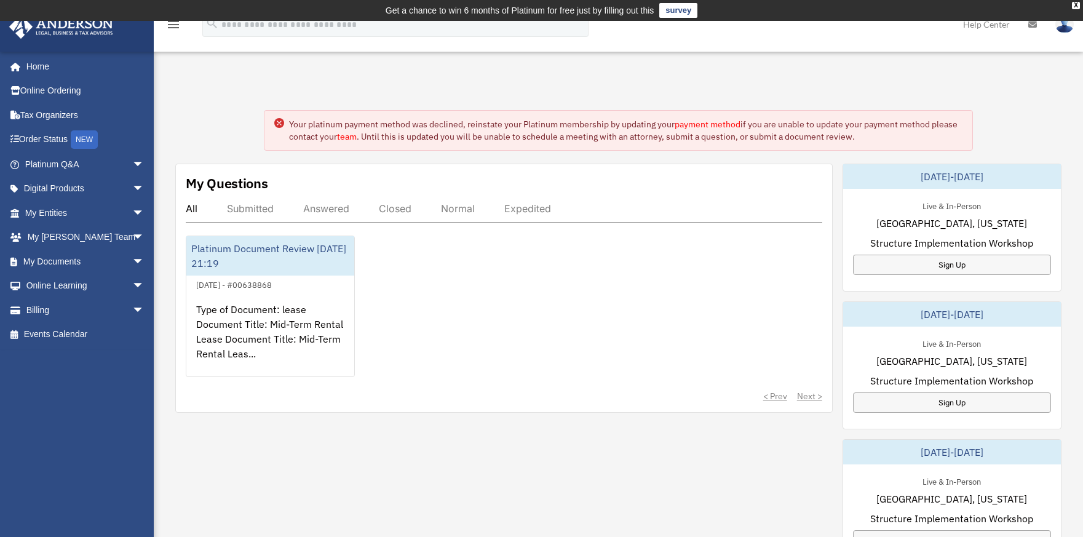 Image resolution: width=1083 pixels, height=537 pixels. I want to click on a: Platinum Q&Aarrow_drop_down, so click(85, 164).